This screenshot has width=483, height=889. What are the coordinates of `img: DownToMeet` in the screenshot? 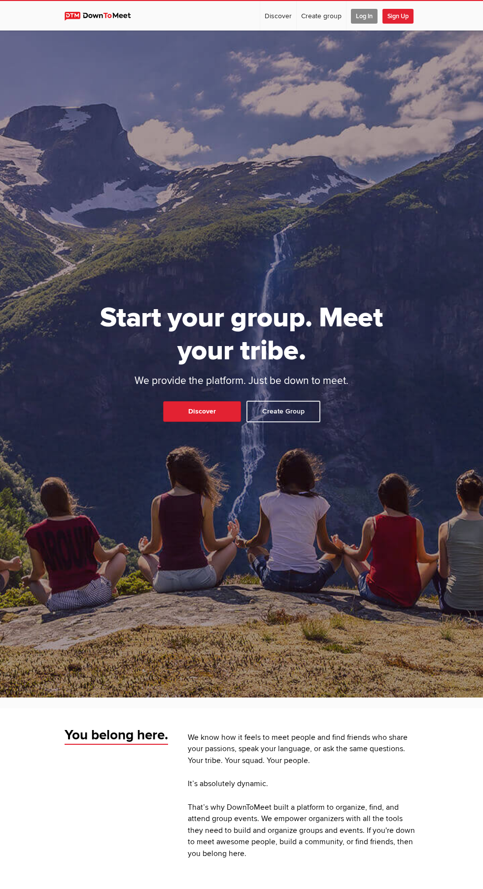 It's located at (102, 16).